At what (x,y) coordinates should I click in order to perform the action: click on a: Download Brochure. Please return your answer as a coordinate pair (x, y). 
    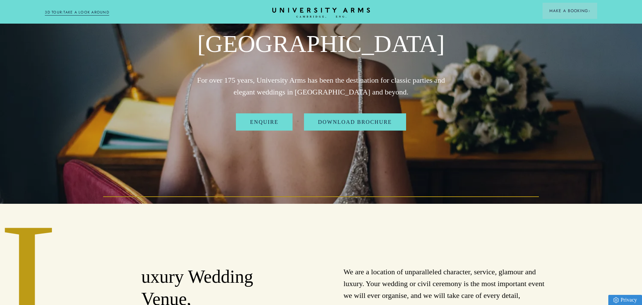
    Looking at the image, I should click on (355, 122).